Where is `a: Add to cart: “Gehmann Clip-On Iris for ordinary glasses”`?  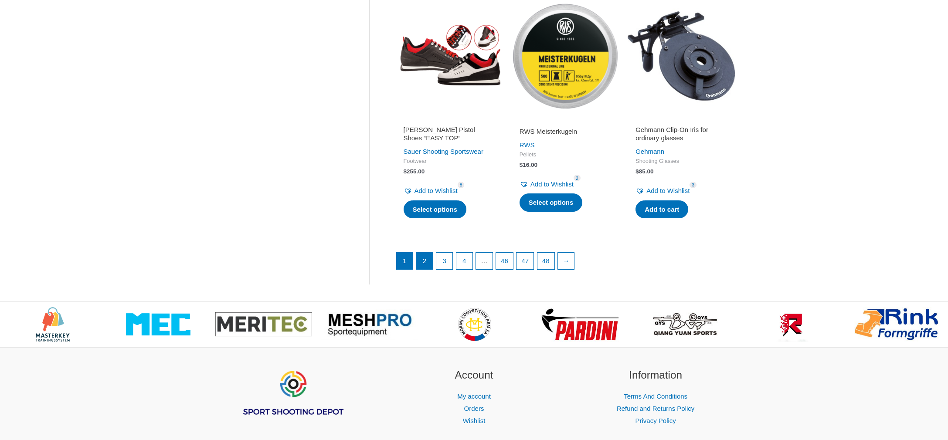
a: Add to cart: “Gehmann Clip-On Iris for ordinary glasses” is located at coordinates (662, 210).